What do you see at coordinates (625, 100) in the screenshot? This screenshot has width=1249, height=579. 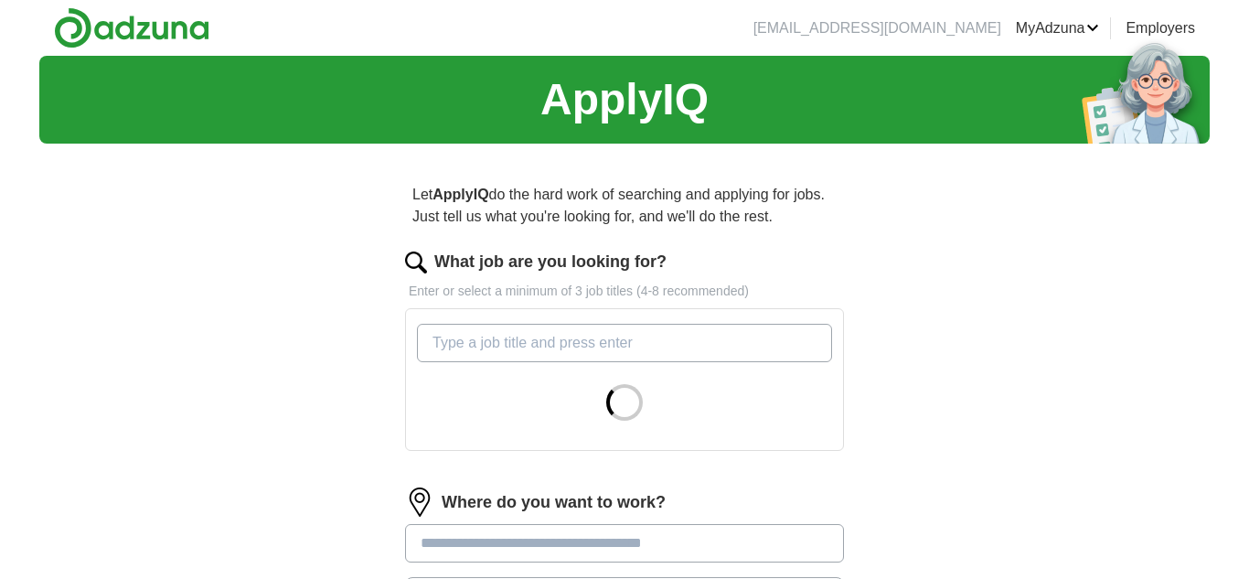 I see `h1: ApplyIQ` at bounding box center [625, 100].